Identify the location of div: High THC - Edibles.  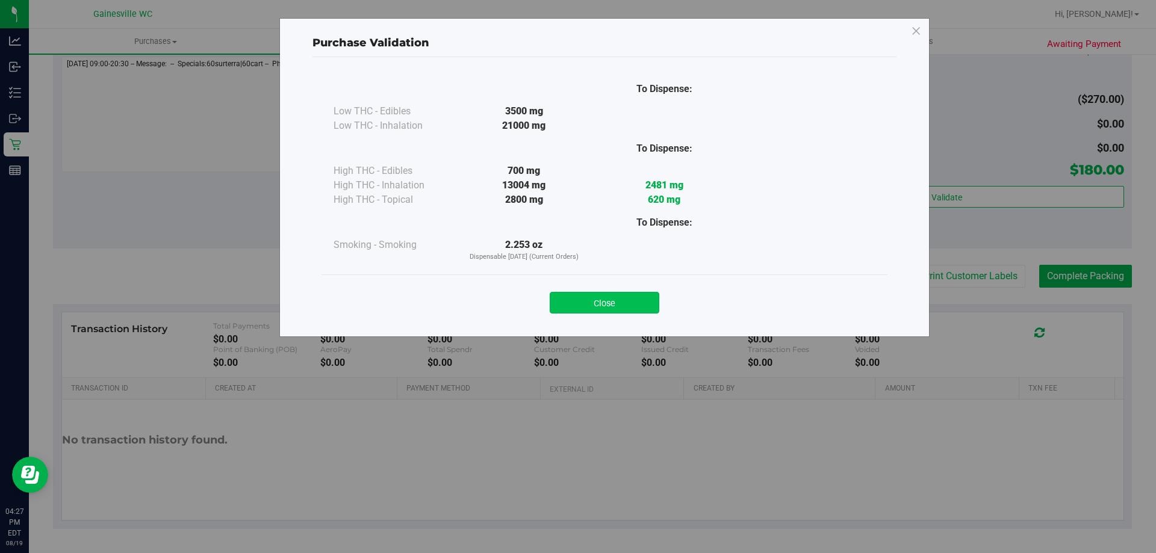
(394, 171).